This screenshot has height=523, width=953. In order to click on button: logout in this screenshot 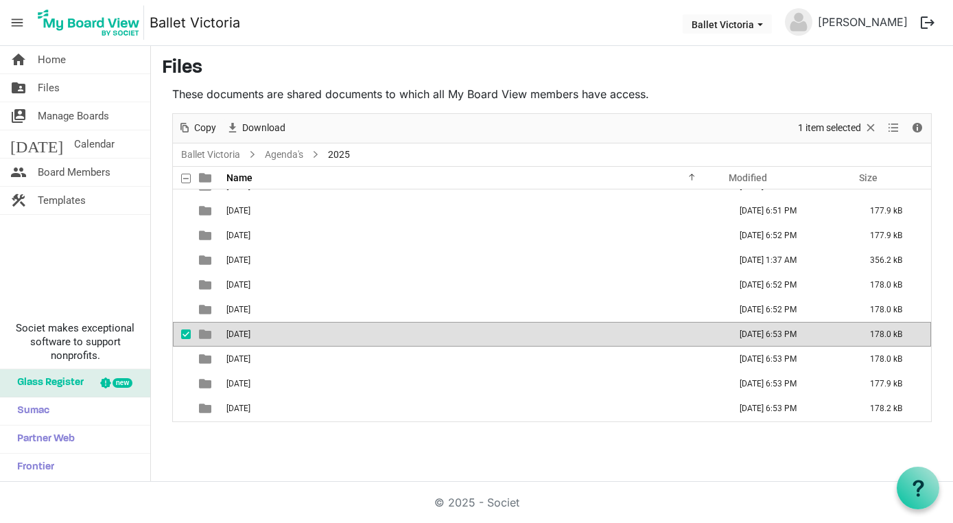, I will do `click(928, 23)`.